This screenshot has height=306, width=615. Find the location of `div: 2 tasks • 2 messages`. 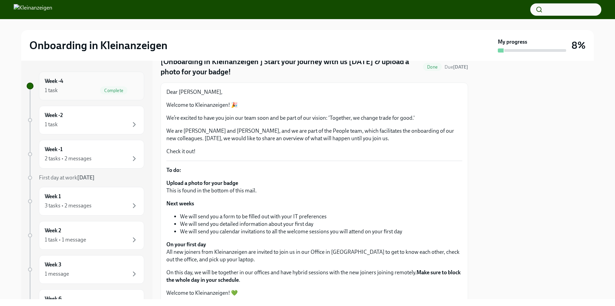

div: 2 tasks • 2 messages is located at coordinates (68, 159).